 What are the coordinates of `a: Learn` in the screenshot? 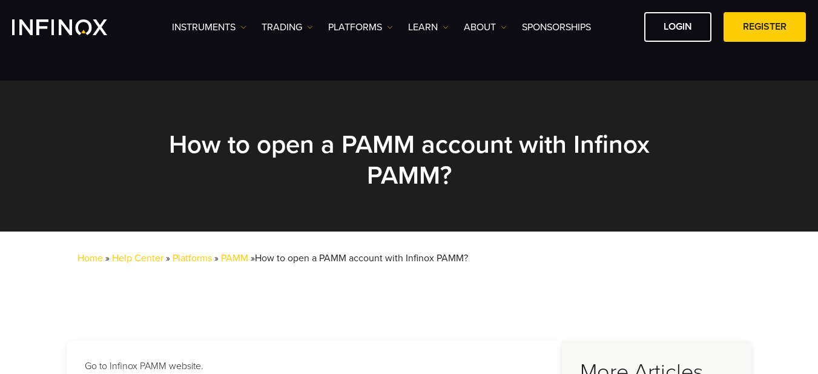 It's located at (428, 27).